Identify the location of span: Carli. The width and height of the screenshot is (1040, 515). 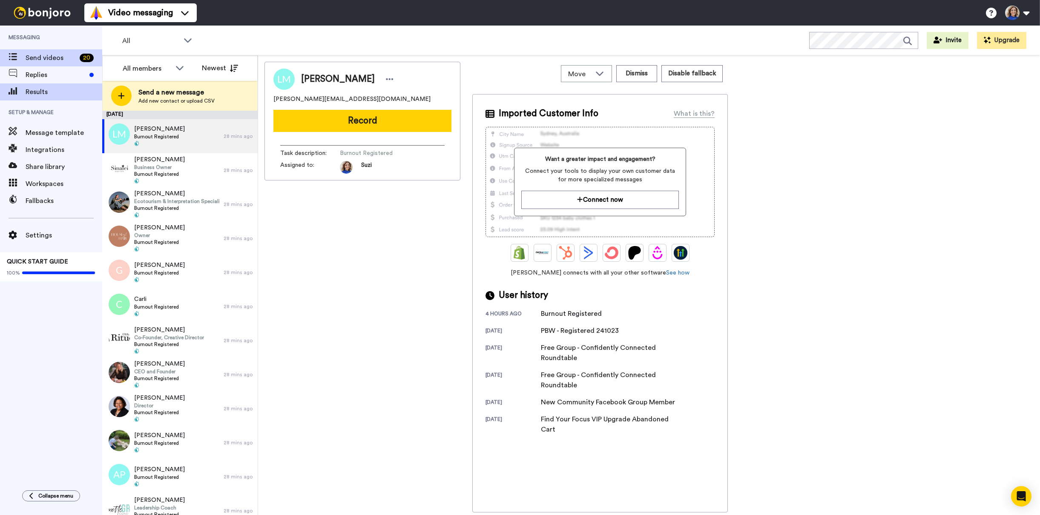
(156, 299).